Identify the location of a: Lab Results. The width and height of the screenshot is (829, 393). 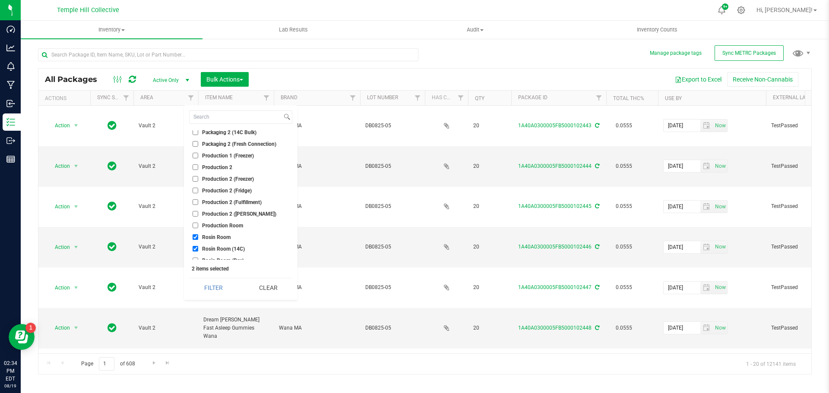
(293, 30).